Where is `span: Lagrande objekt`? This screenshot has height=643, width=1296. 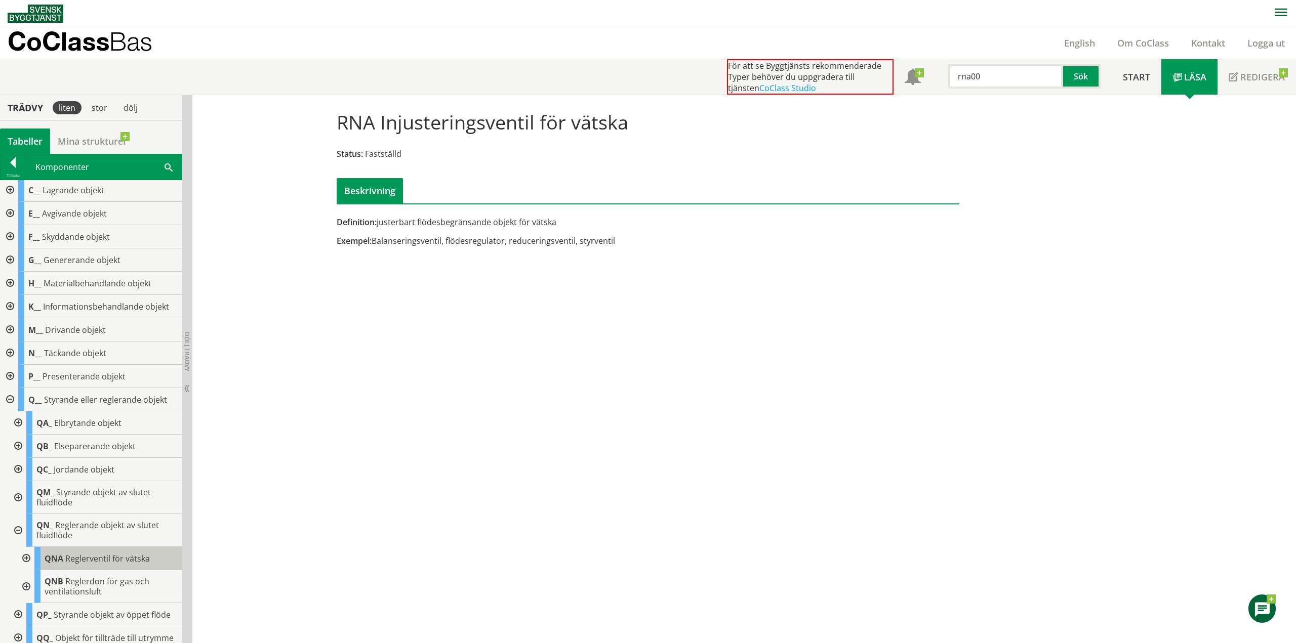 span: Lagrande objekt is located at coordinates (73, 190).